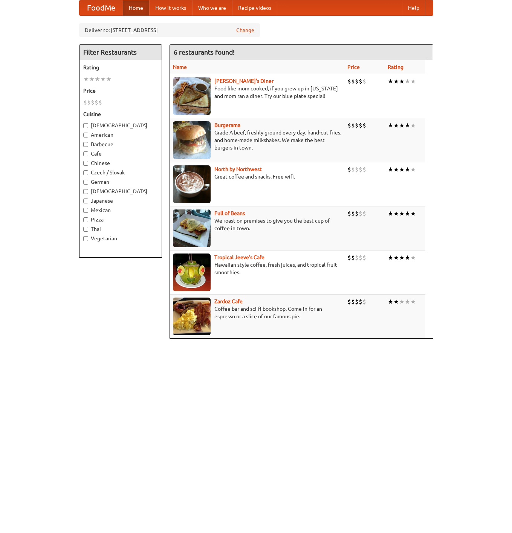 The height and width of the screenshot is (533, 512). What do you see at coordinates (85, 182) in the screenshot?
I see `input: German` at bounding box center [85, 182].